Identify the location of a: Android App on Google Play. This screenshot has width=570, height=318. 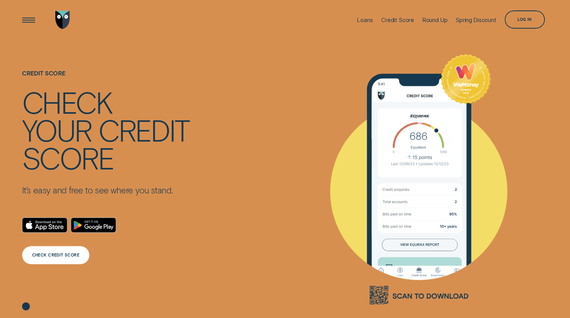
(93, 225).